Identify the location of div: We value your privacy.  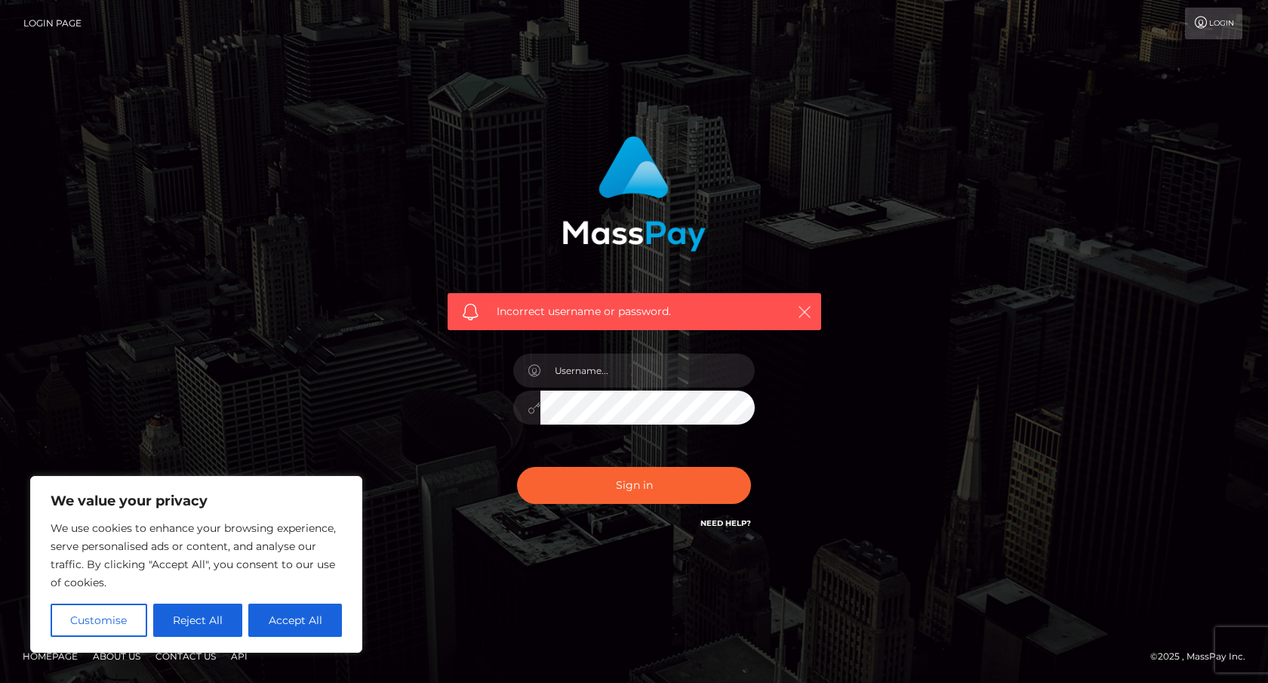
(196, 564).